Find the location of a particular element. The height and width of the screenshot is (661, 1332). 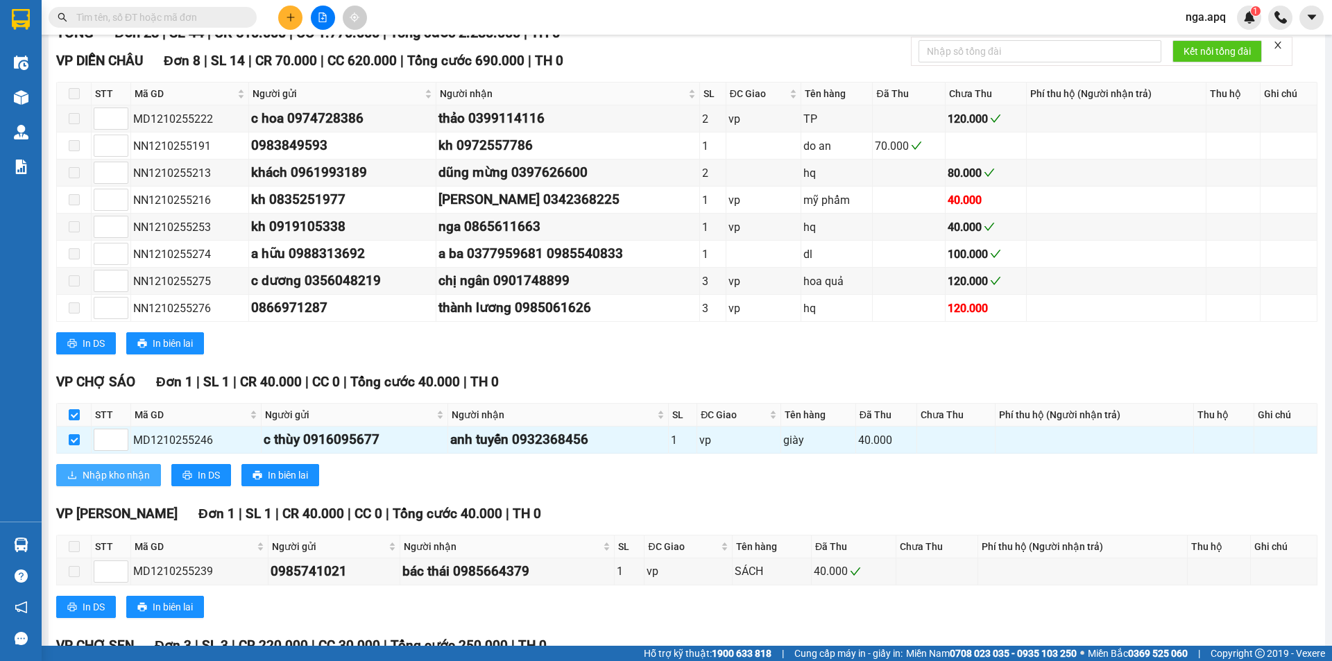

th: Đã Thu is located at coordinates (854, 547).